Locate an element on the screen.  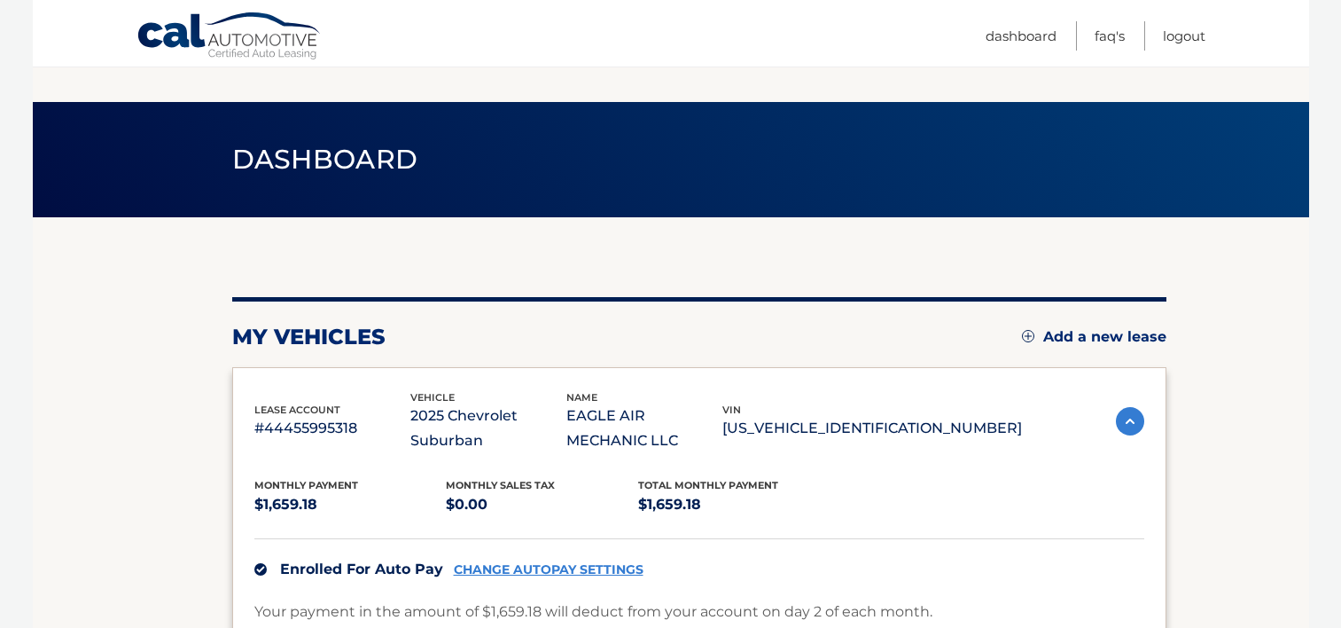
h2: my vehicles is located at coordinates (308, 337).